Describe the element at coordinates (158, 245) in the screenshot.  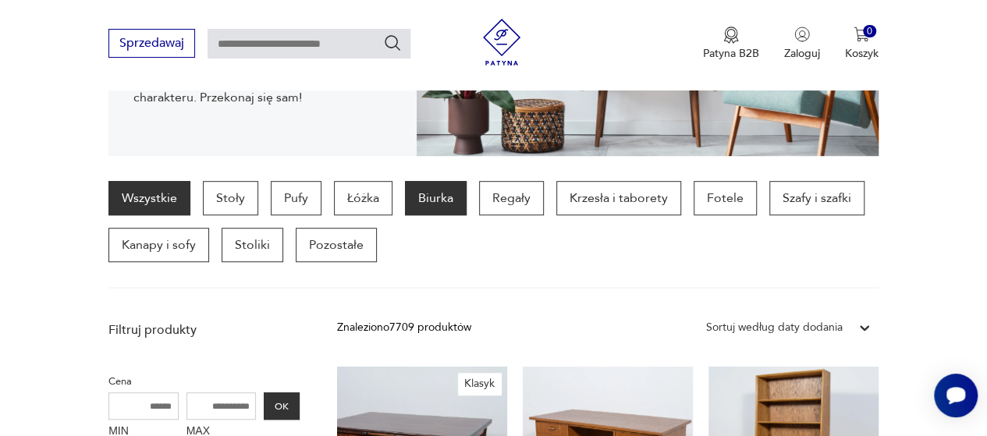
I see `p: Kanapy i sofy` at that location.